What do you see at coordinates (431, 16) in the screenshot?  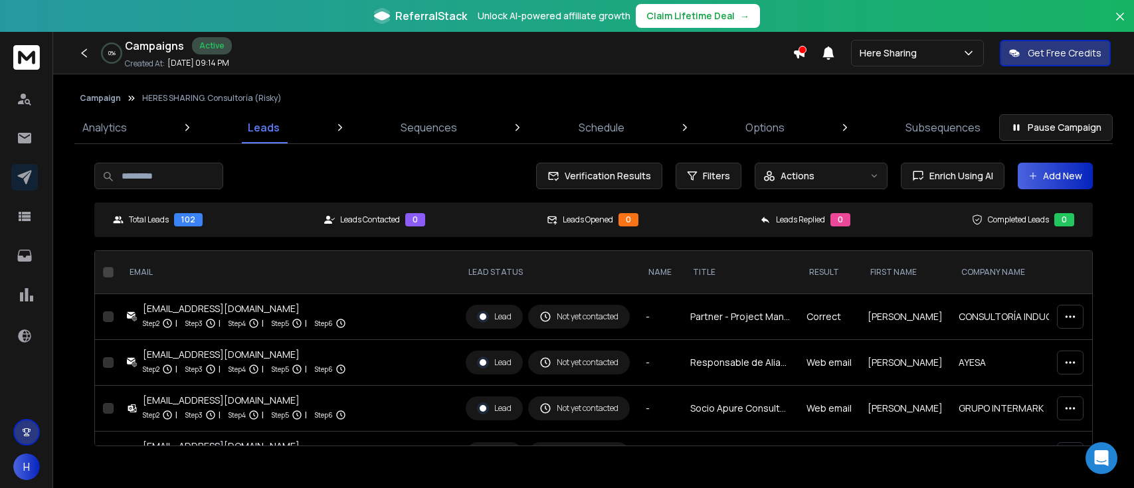 I see `span: ReferralStack` at bounding box center [431, 16].